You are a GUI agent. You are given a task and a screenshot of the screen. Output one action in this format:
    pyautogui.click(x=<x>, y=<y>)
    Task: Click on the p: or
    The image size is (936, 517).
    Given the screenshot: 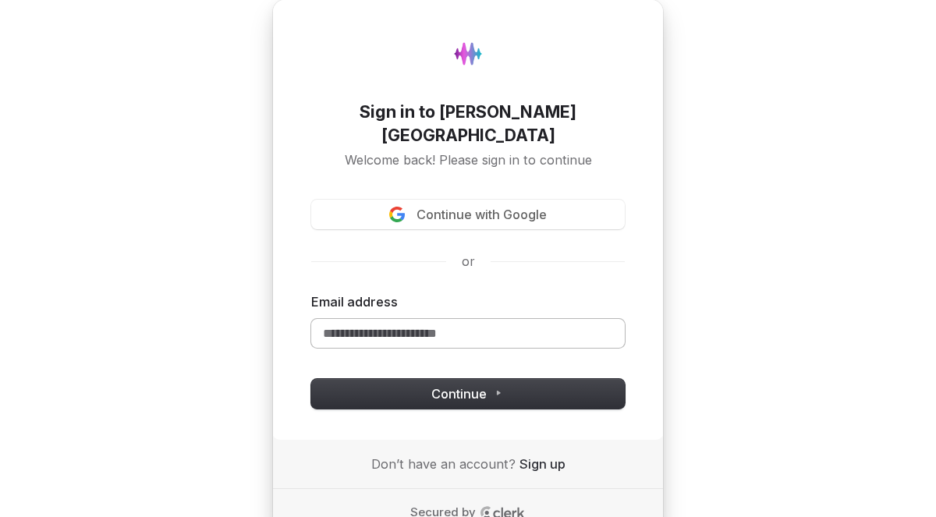 What is the action you would take?
    pyautogui.click(x=468, y=261)
    